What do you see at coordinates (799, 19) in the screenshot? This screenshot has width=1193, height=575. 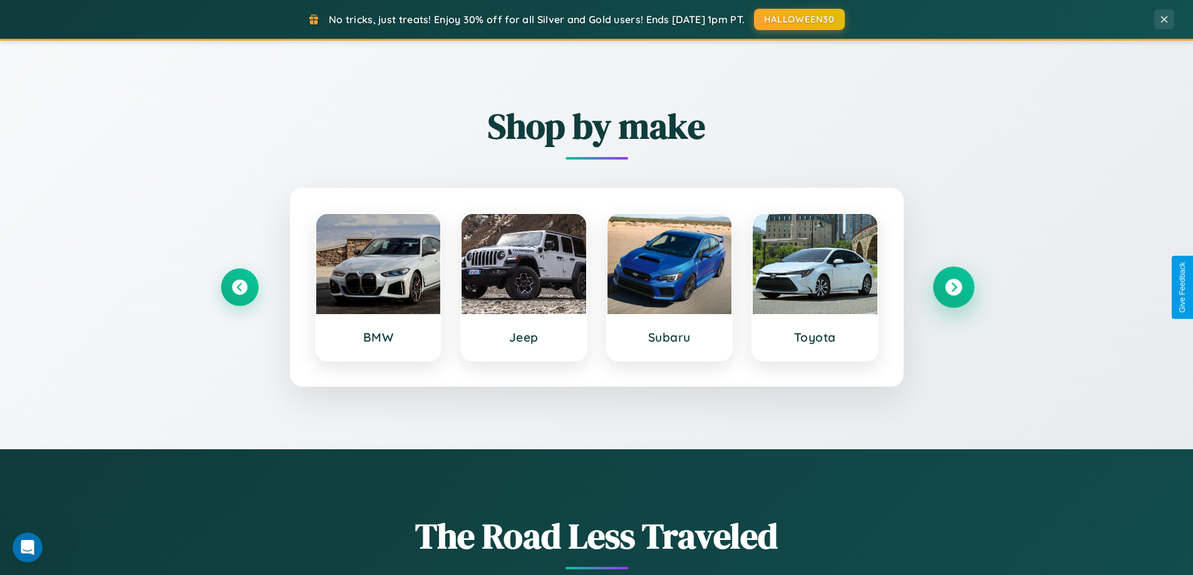 I see `button: HALLOWEEN30` at bounding box center [799, 19].